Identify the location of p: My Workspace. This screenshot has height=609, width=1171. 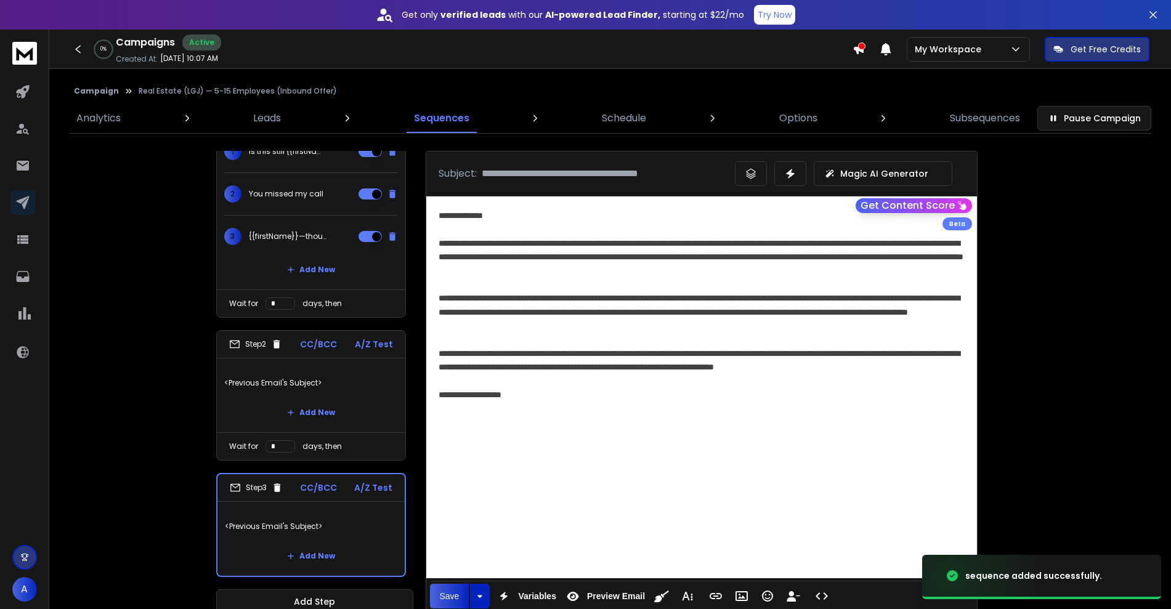
(951, 49).